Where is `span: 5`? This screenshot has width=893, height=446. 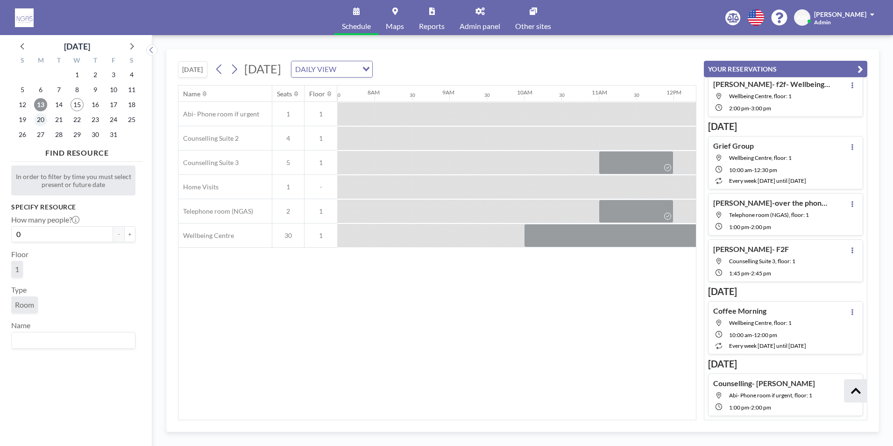
span: 5 is located at coordinates (288, 163).